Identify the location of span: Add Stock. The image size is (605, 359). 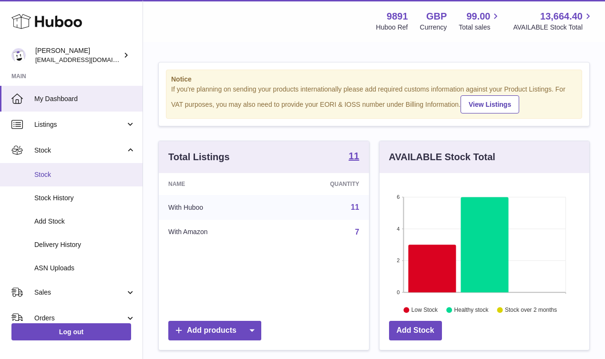
(85, 221).